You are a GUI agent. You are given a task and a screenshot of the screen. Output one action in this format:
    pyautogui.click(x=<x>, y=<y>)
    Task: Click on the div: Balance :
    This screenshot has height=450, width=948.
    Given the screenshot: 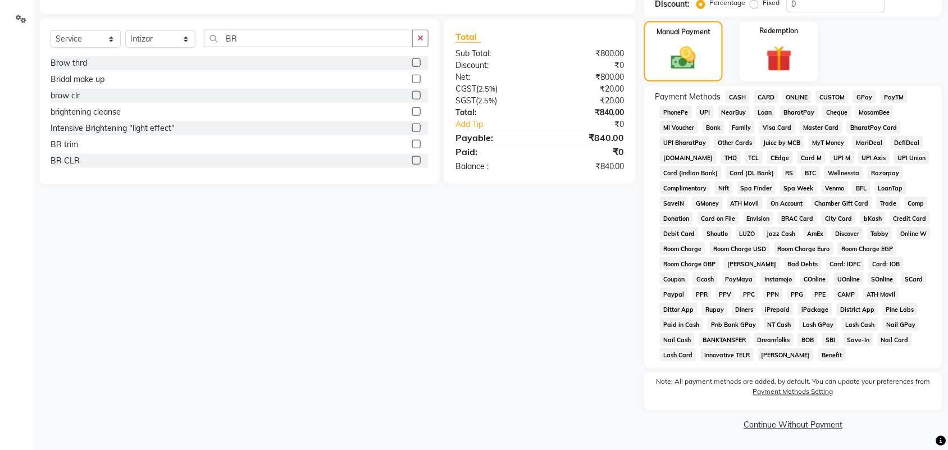 What is the action you would take?
    pyautogui.click(x=493, y=166)
    